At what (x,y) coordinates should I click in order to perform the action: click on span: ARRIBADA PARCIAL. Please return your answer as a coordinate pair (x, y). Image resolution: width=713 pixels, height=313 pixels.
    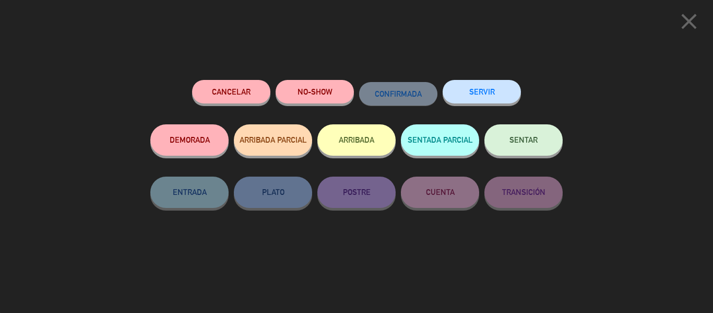
    Looking at the image, I should click on (273, 139).